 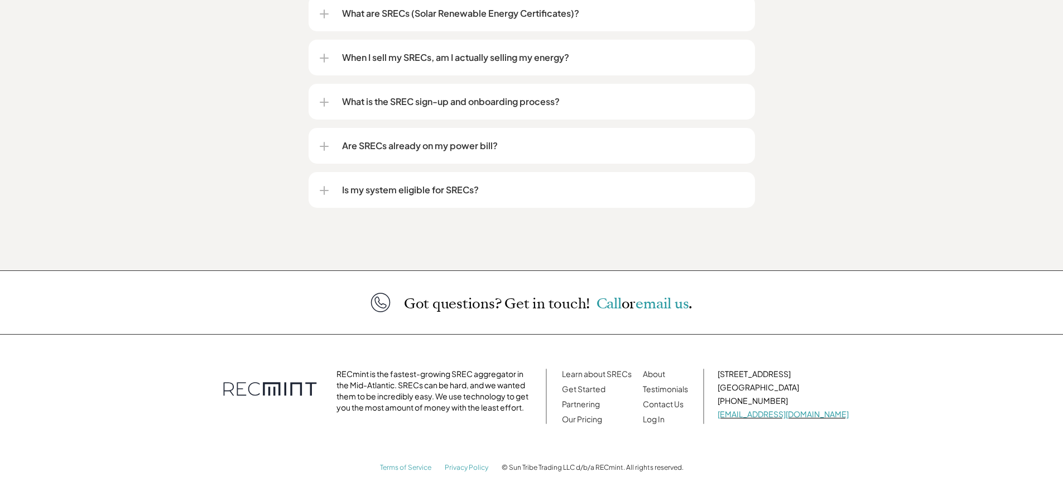 I want to click on p: Are SRECs already on my power bill?, so click(x=543, y=146).